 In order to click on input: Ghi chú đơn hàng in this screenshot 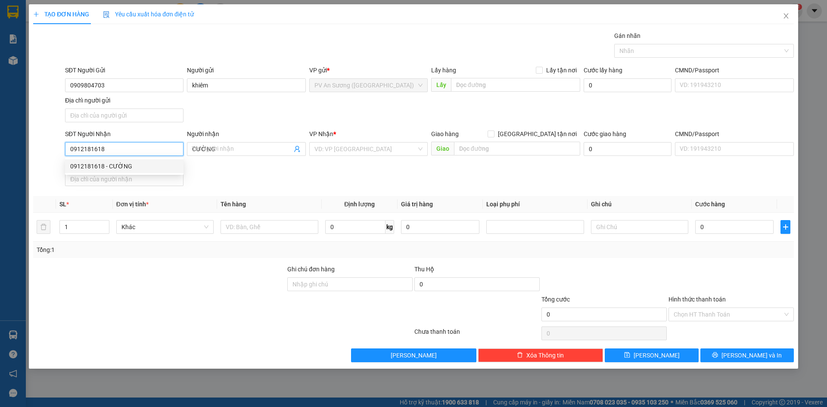, I will do `click(350, 284)`.